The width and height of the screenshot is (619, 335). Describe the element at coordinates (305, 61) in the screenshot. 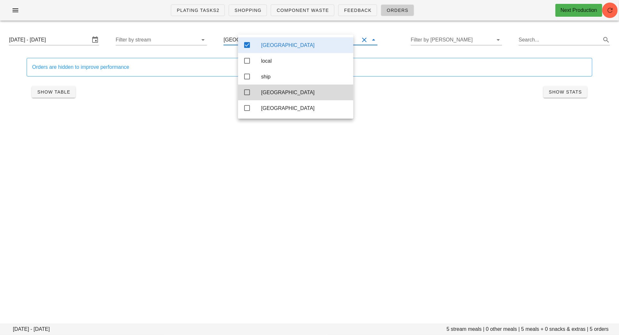

I see `div: local` at that location.